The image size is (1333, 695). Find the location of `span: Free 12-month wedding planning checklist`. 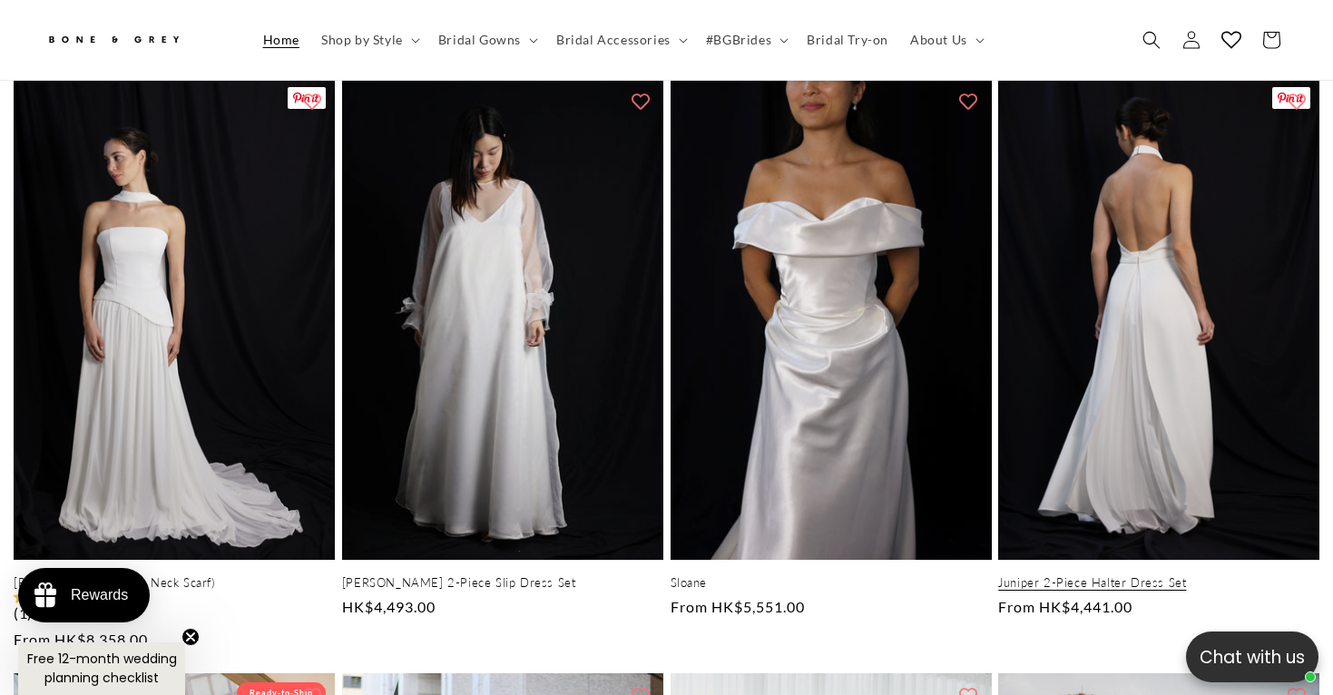

span: Free 12-month wedding planning checklist is located at coordinates (102, 668).